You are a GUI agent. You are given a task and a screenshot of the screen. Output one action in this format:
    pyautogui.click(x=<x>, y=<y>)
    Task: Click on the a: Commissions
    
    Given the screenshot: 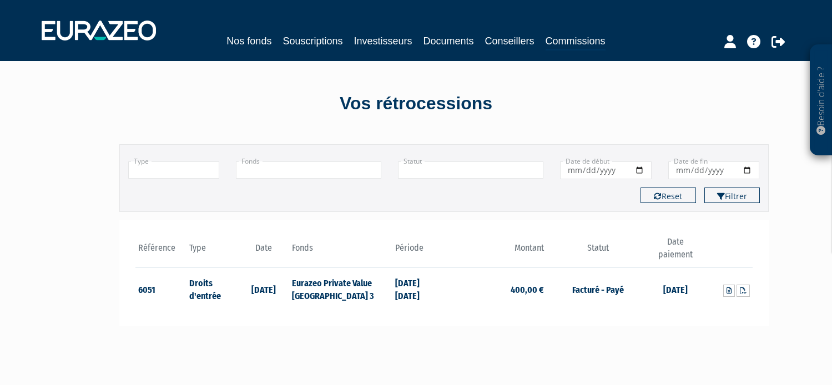 What is the action you would take?
    pyautogui.click(x=576, y=42)
    